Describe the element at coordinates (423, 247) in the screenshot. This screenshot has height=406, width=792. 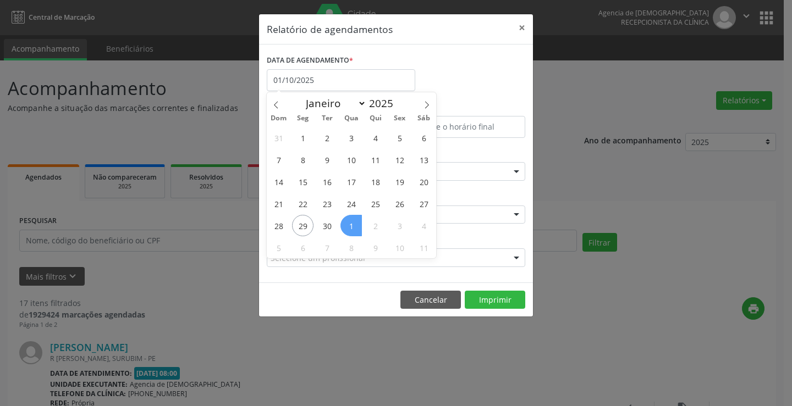
I see `span: Outubro 11, 2025` at that location.